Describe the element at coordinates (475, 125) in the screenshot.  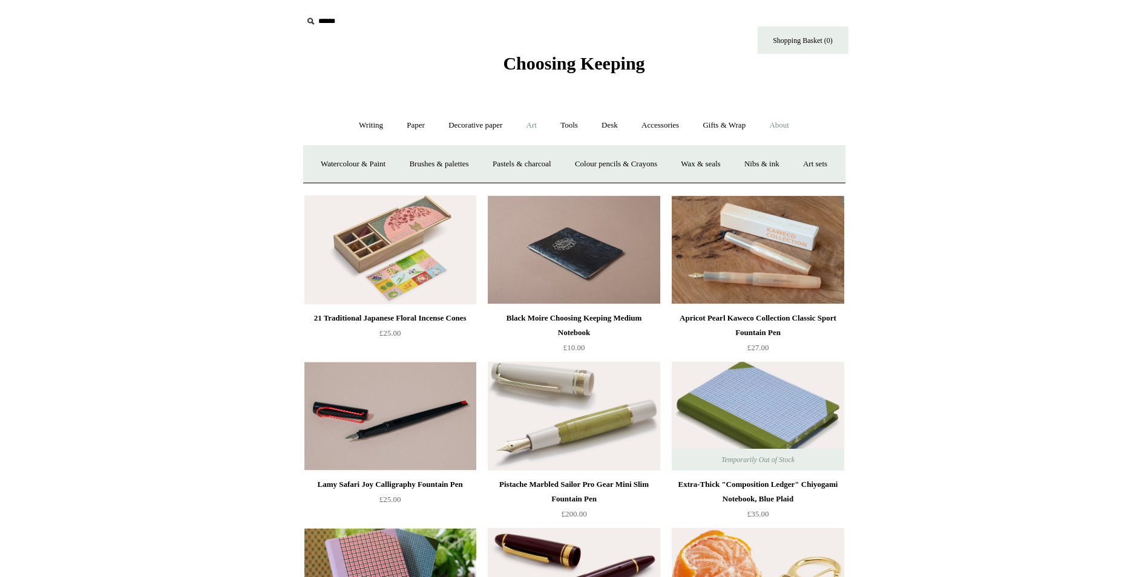
I see `a: Decorative paper` at that location.